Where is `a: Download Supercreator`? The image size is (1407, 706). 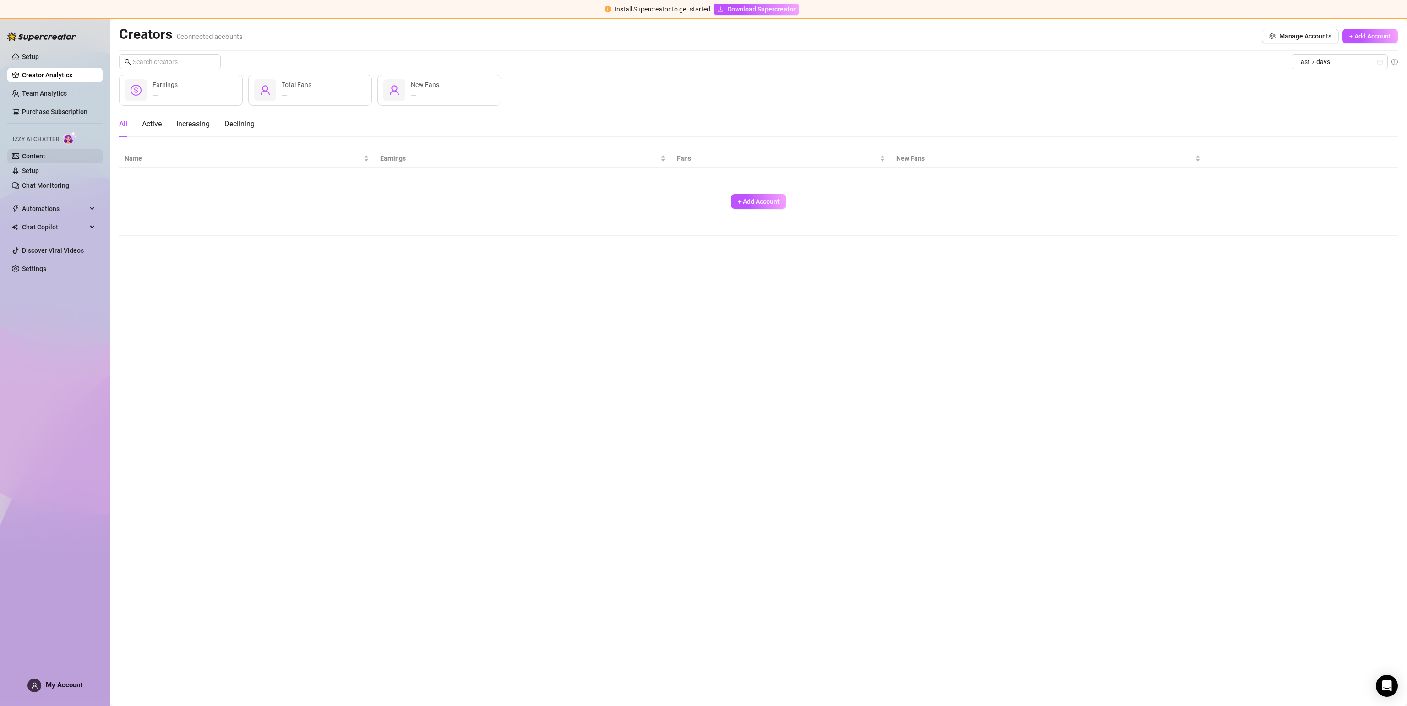 a: Download Supercreator is located at coordinates (756, 9).